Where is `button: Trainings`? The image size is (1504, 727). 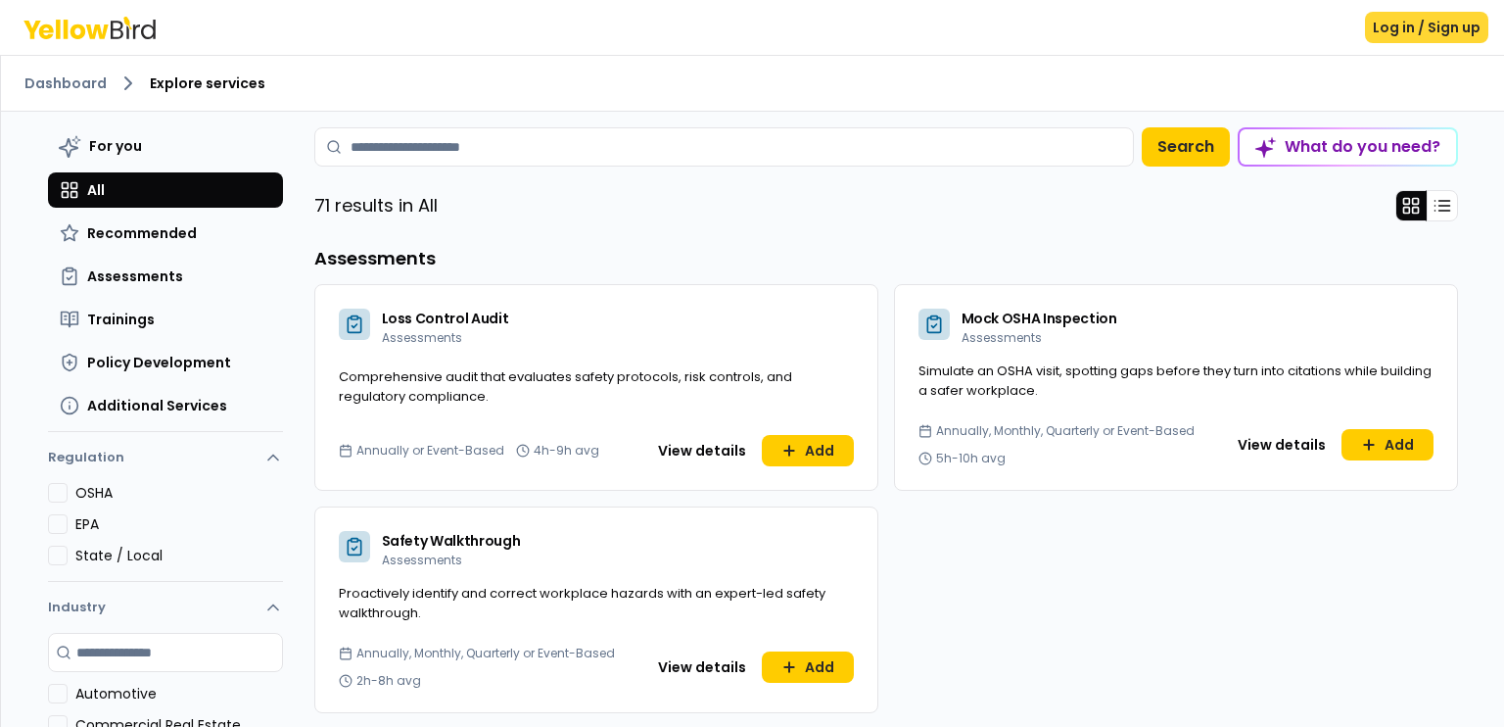 button: Trainings is located at coordinates (165, 319).